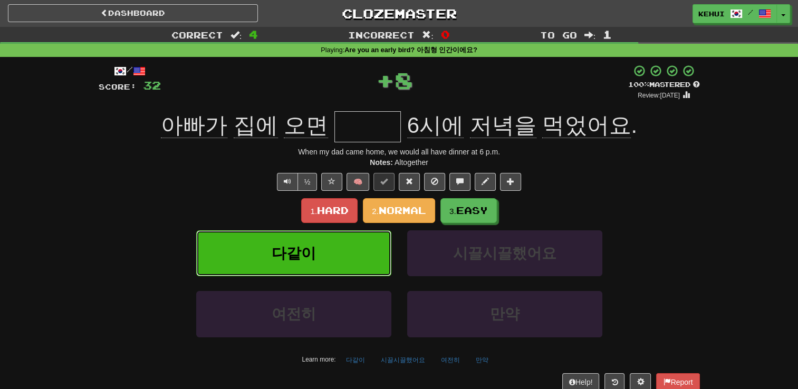 The width and height of the screenshot is (798, 389). What do you see at coordinates (294, 253) in the screenshot?
I see `span: 다같이` at bounding box center [294, 253].